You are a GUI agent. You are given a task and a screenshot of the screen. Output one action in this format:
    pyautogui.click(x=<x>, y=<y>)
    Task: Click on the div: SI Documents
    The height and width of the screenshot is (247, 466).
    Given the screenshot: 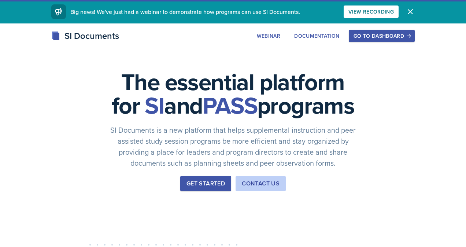 What is the action you would take?
    pyautogui.click(x=85, y=36)
    